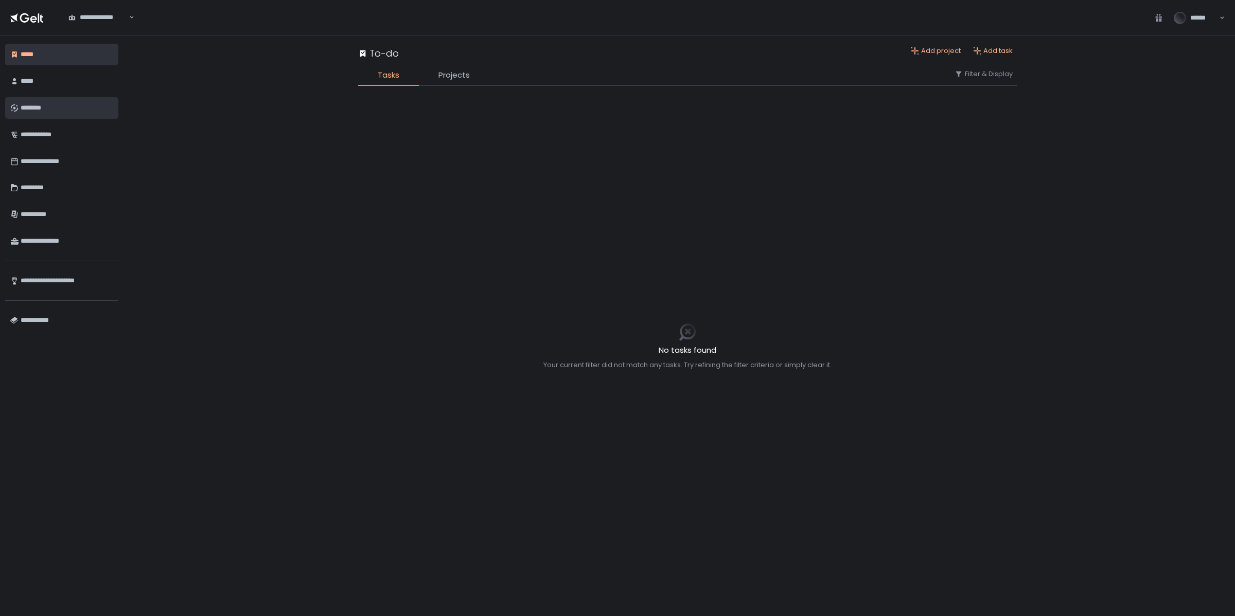 Image resolution: width=1235 pixels, height=616 pixels. I want to click on span: Projects, so click(454, 75).